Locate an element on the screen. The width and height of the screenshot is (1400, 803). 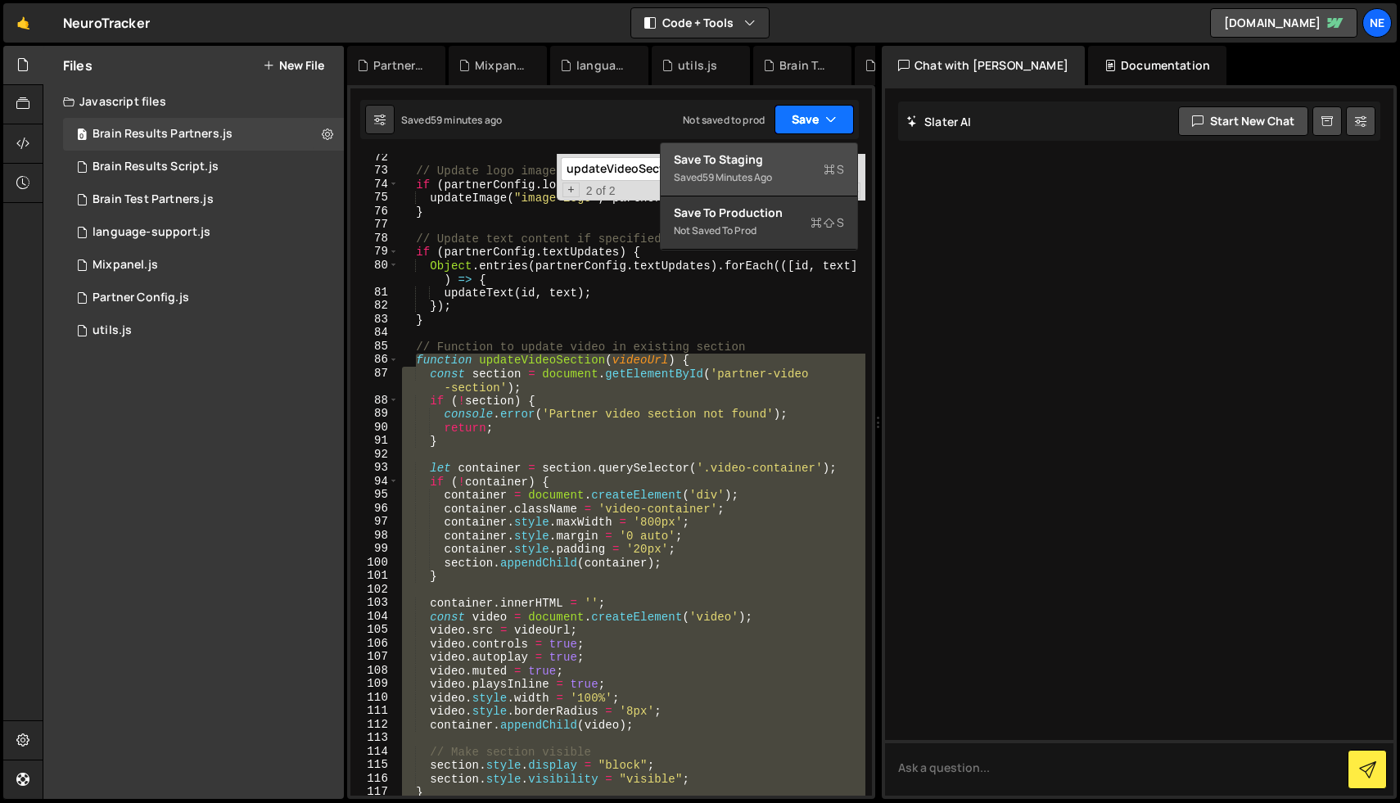
div: 10193/29054.js is located at coordinates (203, 200).